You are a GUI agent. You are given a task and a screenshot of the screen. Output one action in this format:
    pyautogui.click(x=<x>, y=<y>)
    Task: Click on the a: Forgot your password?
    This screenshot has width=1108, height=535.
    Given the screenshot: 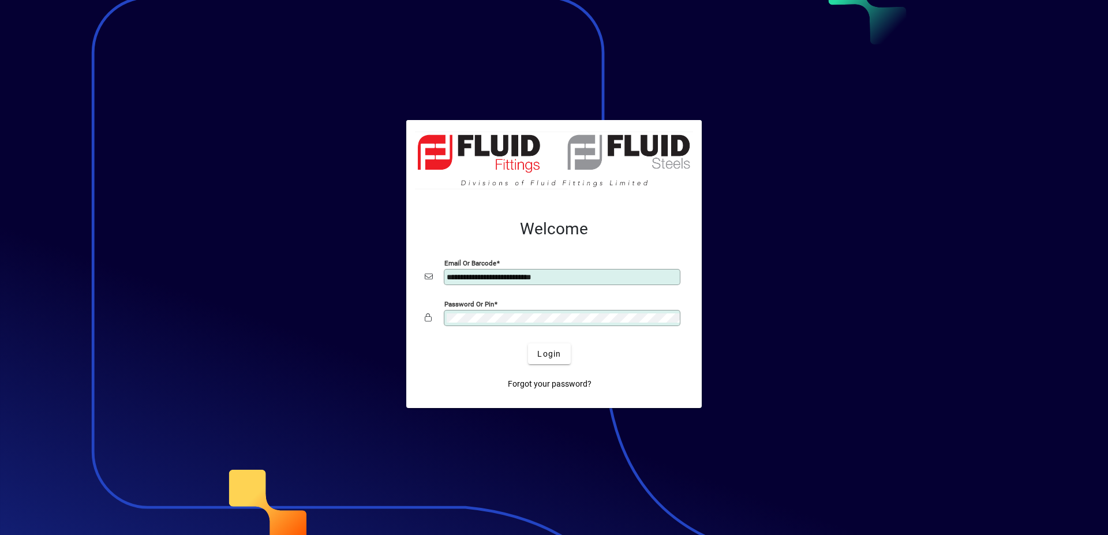 What is the action you would take?
    pyautogui.click(x=549, y=384)
    